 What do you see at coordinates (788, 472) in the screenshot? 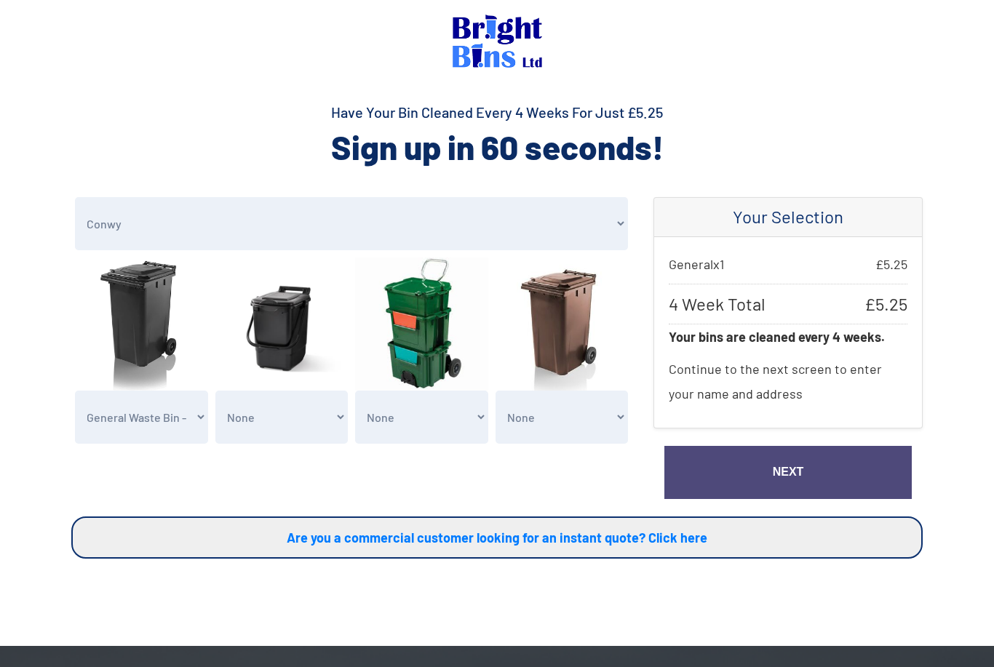
I see `a: Next` at bounding box center [788, 472].